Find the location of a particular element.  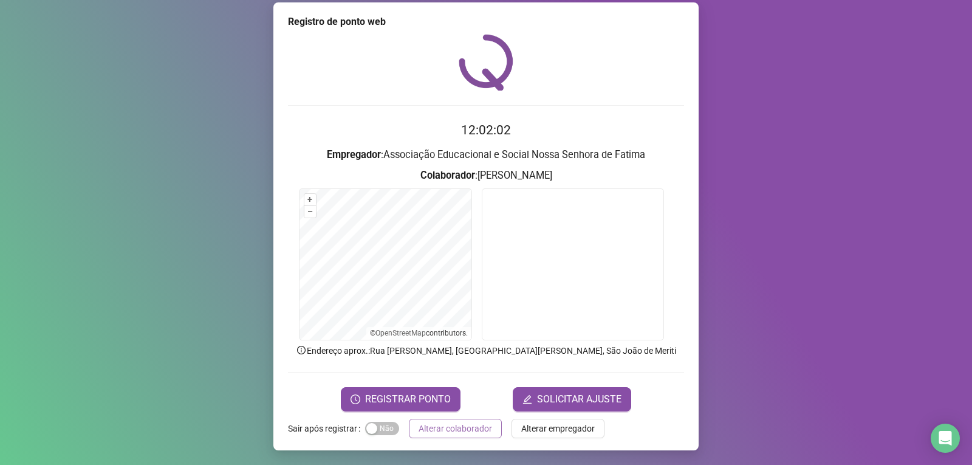

button: editSOLICITAR AJUSTE is located at coordinates (572, 399).